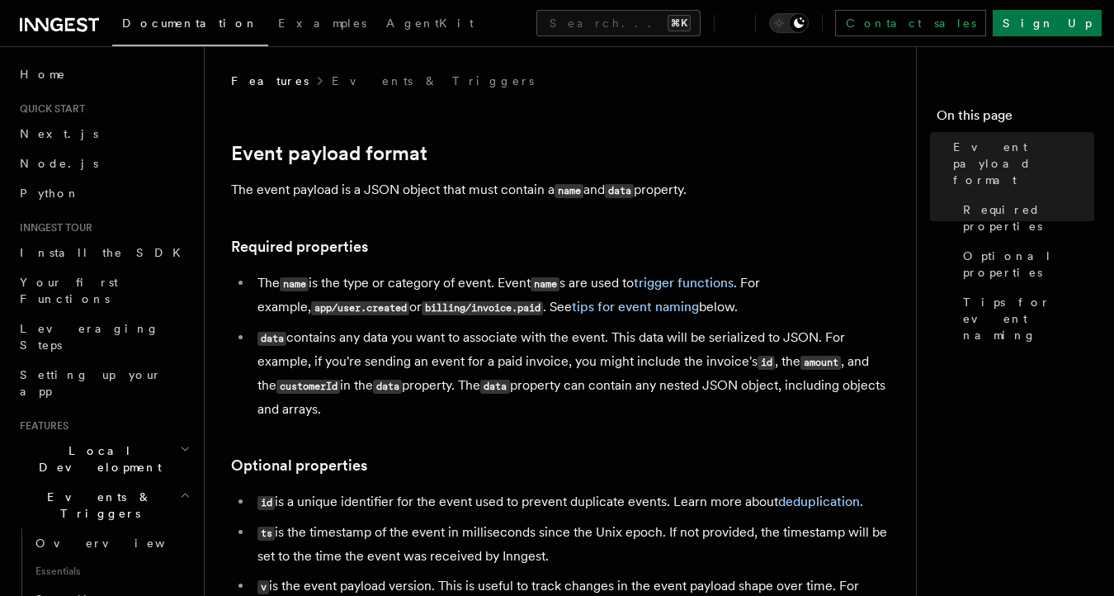  Describe the element at coordinates (819, 501) in the screenshot. I see `a: deduplication` at that location.